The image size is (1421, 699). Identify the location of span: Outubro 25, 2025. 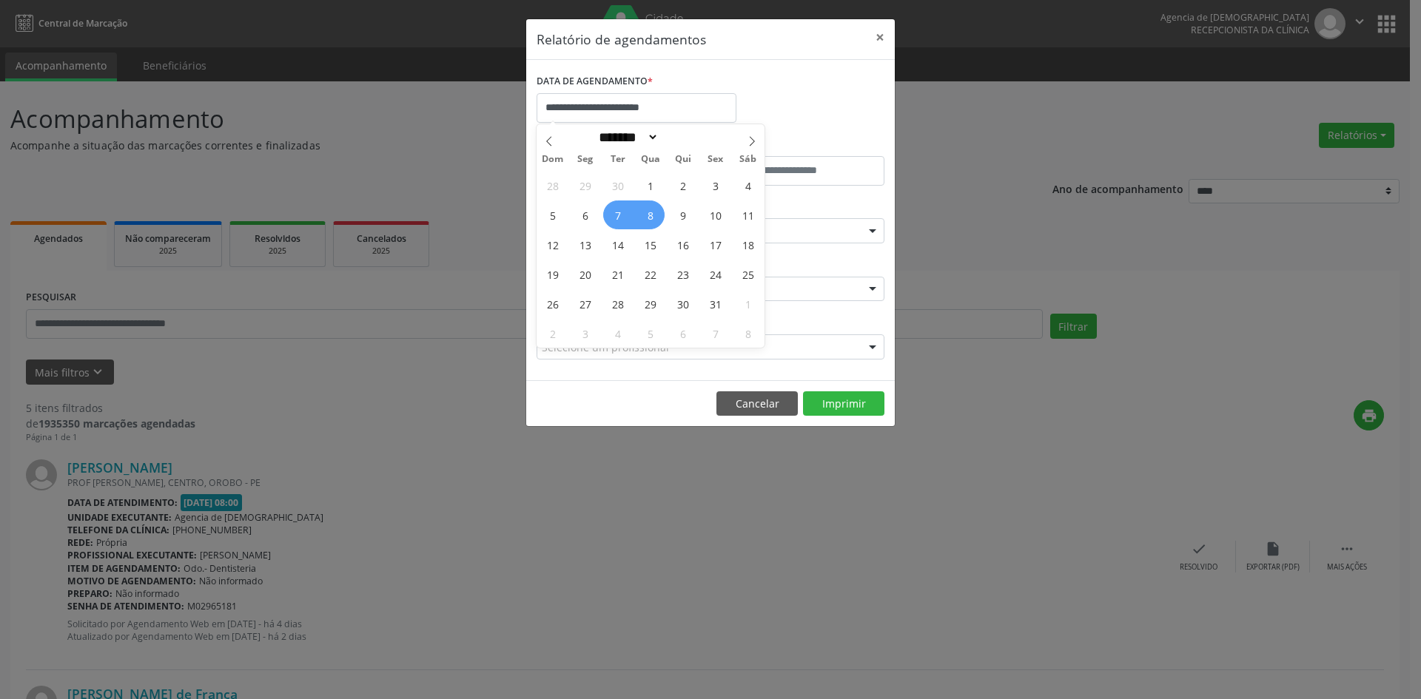
(748, 274).